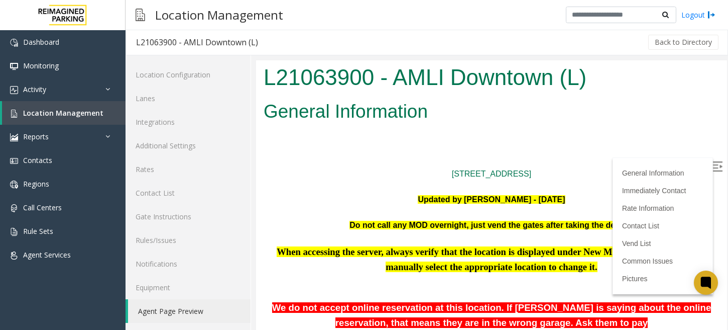 The image size is (728, 330). Describe the element at coordinates (197, 42) in the screenshot. I see `div: L21063900 - AMLI Downtown (L)` at that location.